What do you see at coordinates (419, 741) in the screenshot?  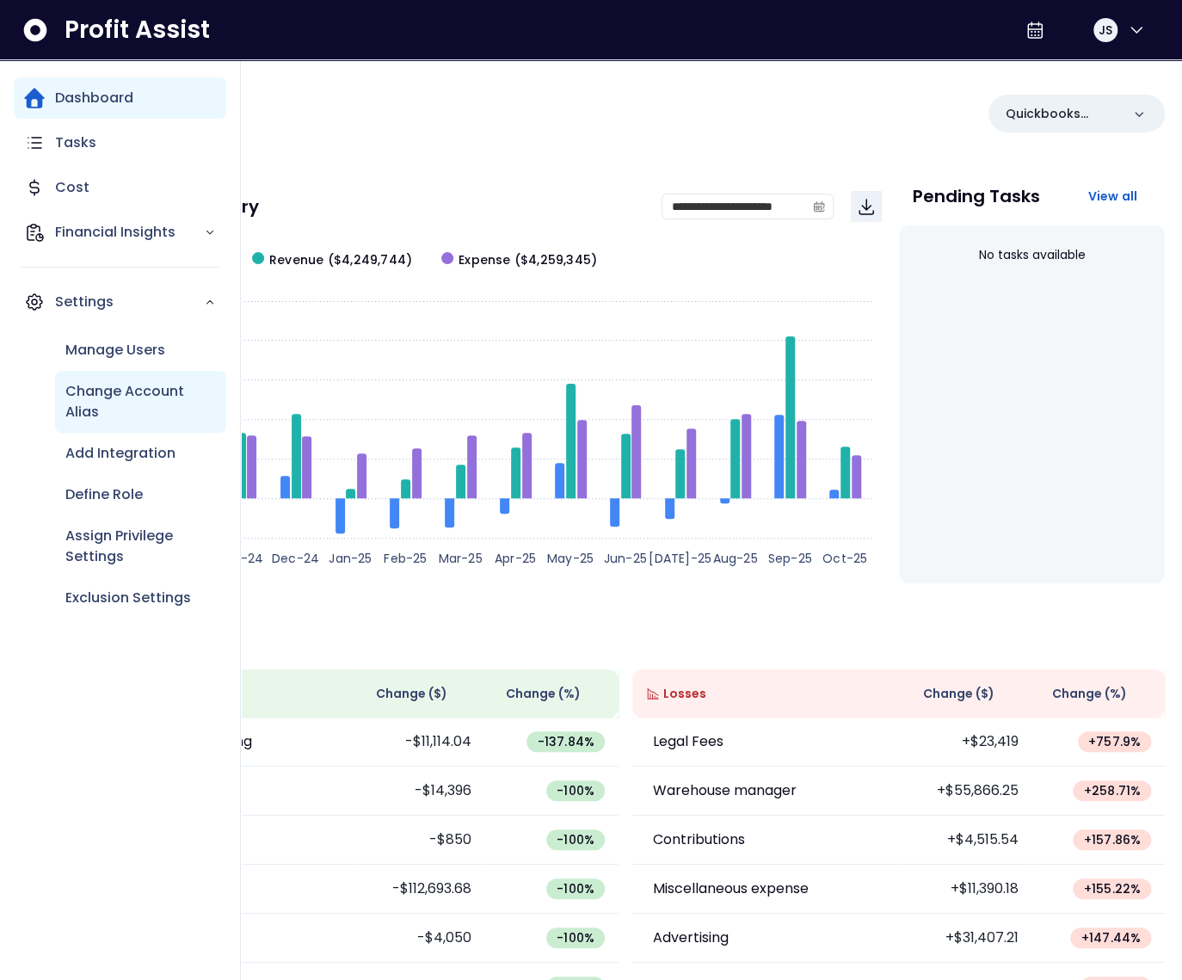 I see `td: -$11,114.04` at bounding box center [419, 741].